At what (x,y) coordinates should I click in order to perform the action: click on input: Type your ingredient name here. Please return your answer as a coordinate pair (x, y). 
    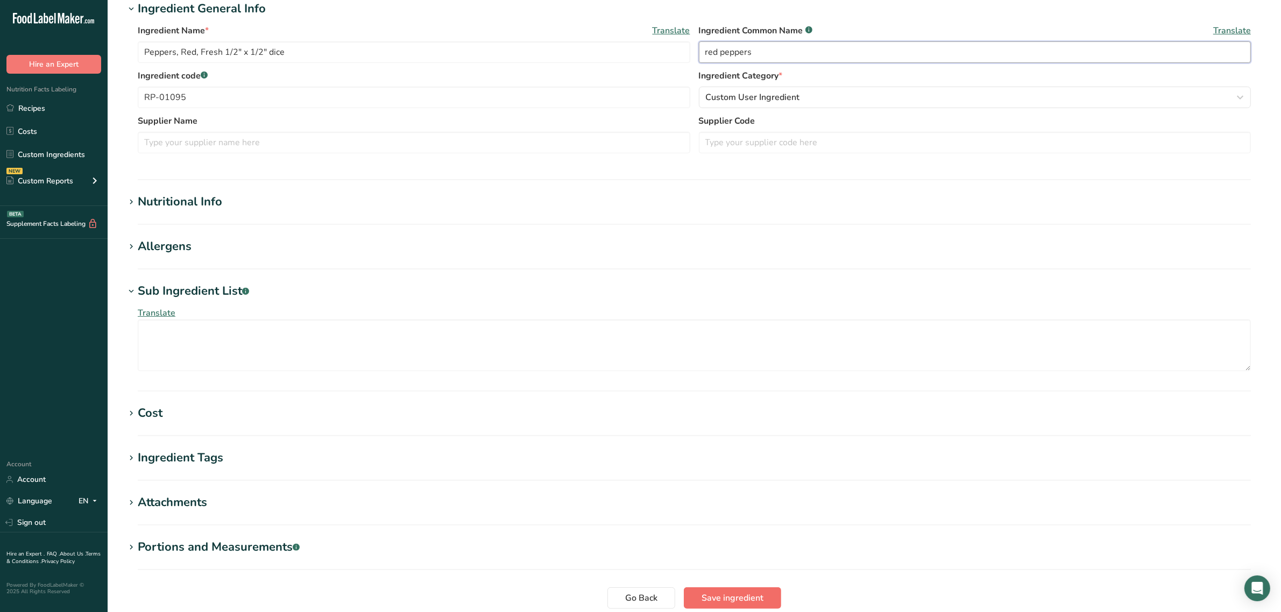
    Looking at the image, I should click on (414, 52).